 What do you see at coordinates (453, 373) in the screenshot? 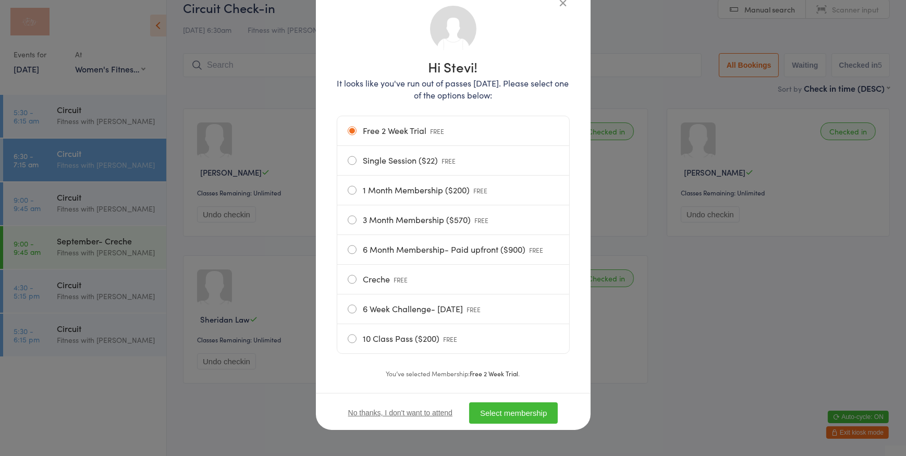
I see `div: You’ve selected Membership: .` at bounding box center [453, 373].